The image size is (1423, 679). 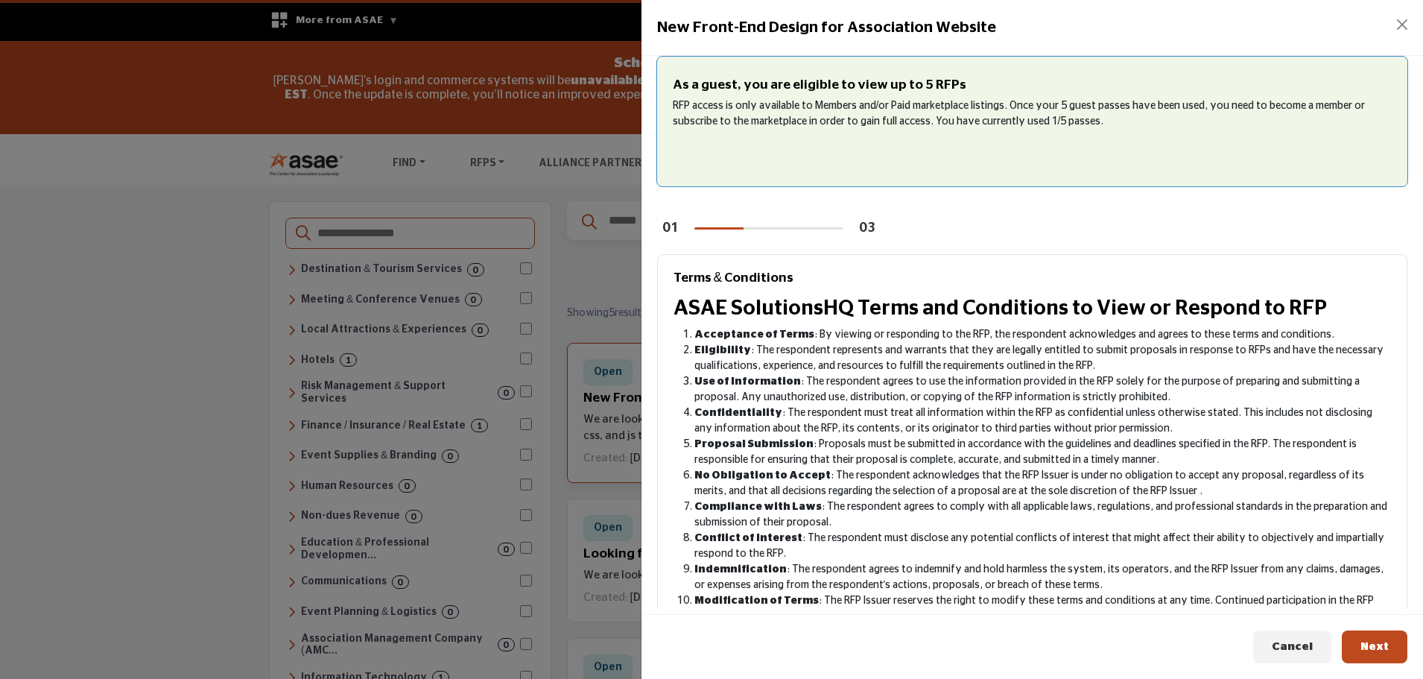 I want to click on strong: Acceptance of Terms, so click(x=754, y=335).